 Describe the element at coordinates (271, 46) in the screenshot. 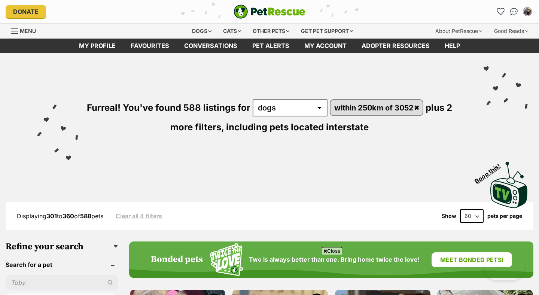

I see `a: Pet alerts` at that location.